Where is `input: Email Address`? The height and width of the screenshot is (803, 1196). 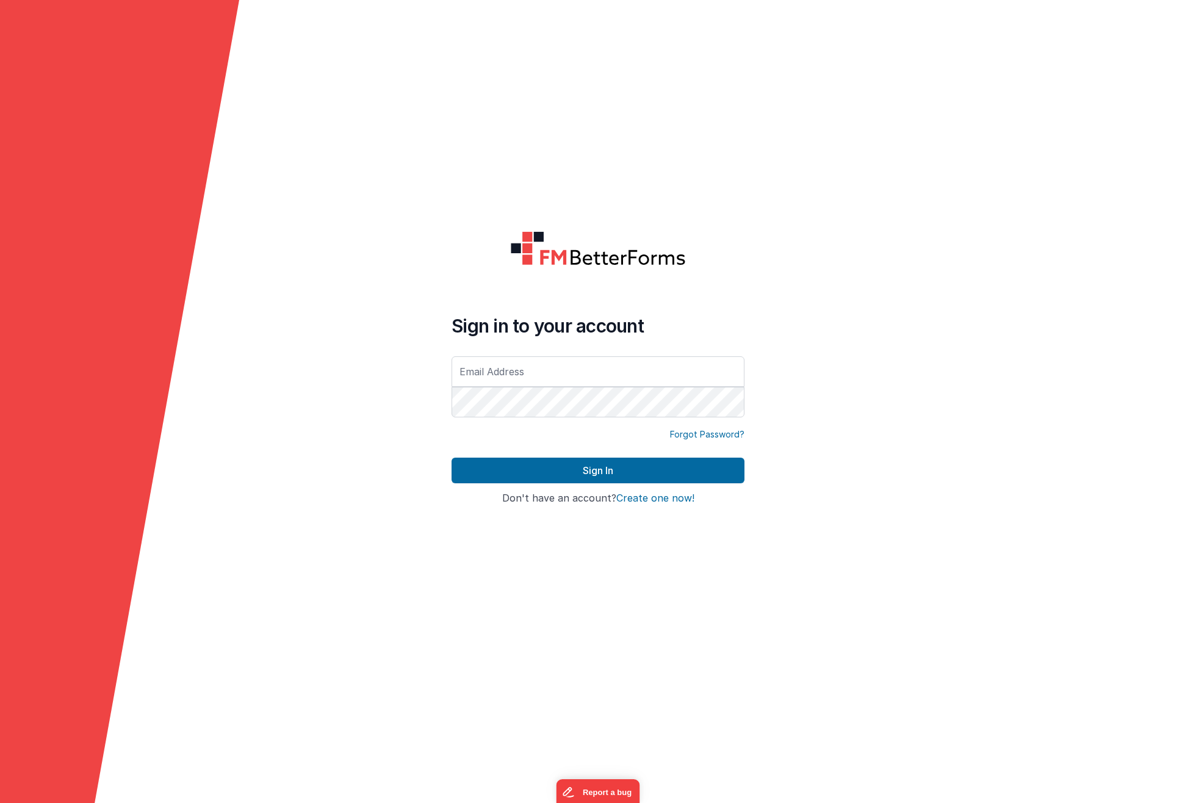 input: Email Address is located at coordinates (598, 372).